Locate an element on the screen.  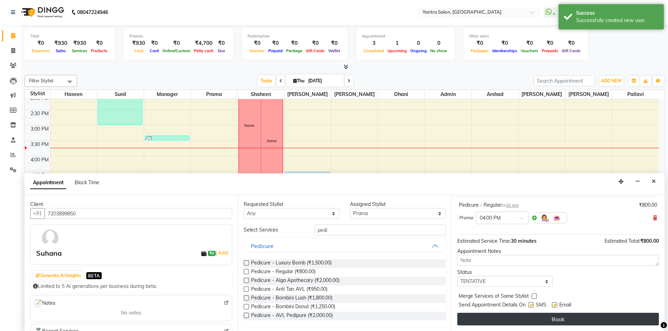
span: Packages is located at coordinates (479, 51).